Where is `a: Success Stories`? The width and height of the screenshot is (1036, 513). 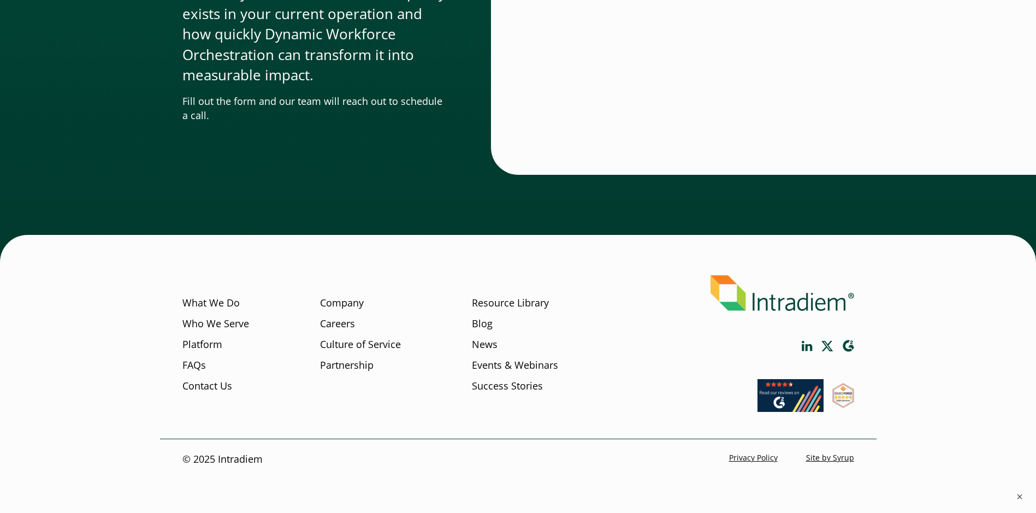 a: Success Stories is located at coordinates (507, 386).